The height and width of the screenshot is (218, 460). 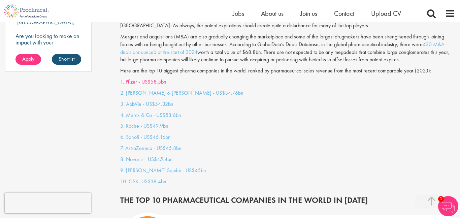 I want to click on a: Upload CV, so click(x=386, y=13).